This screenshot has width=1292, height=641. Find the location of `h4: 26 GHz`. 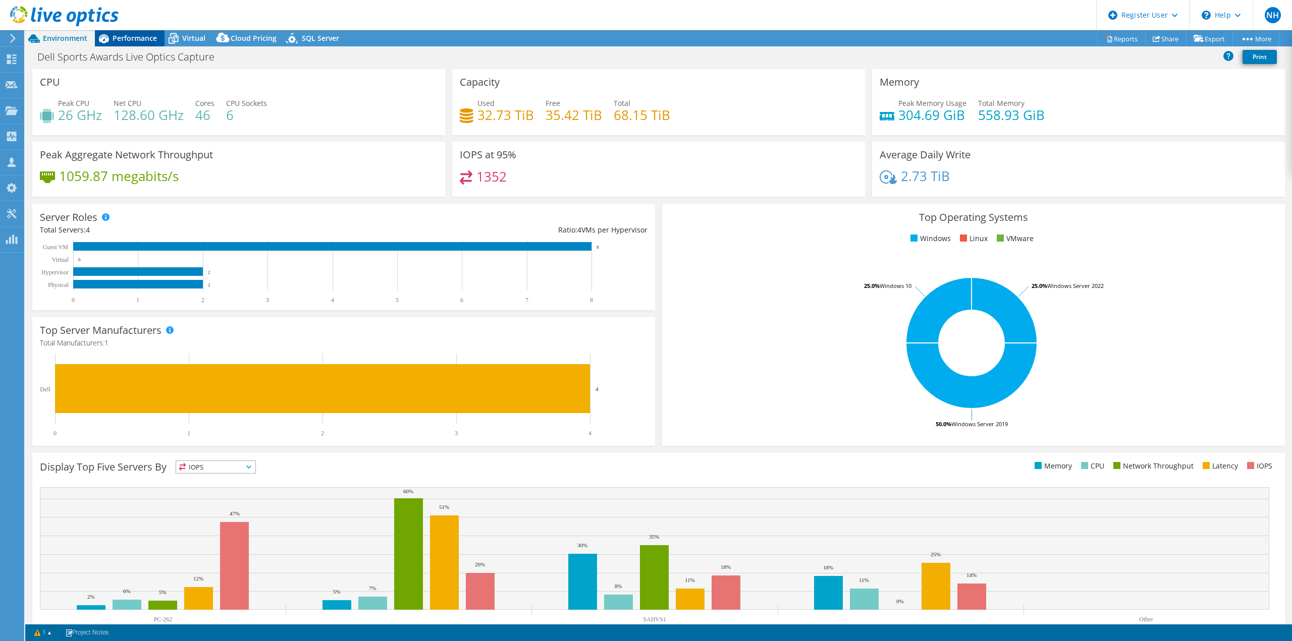

h4: 26 GHz is located at coordinates (80, 115).